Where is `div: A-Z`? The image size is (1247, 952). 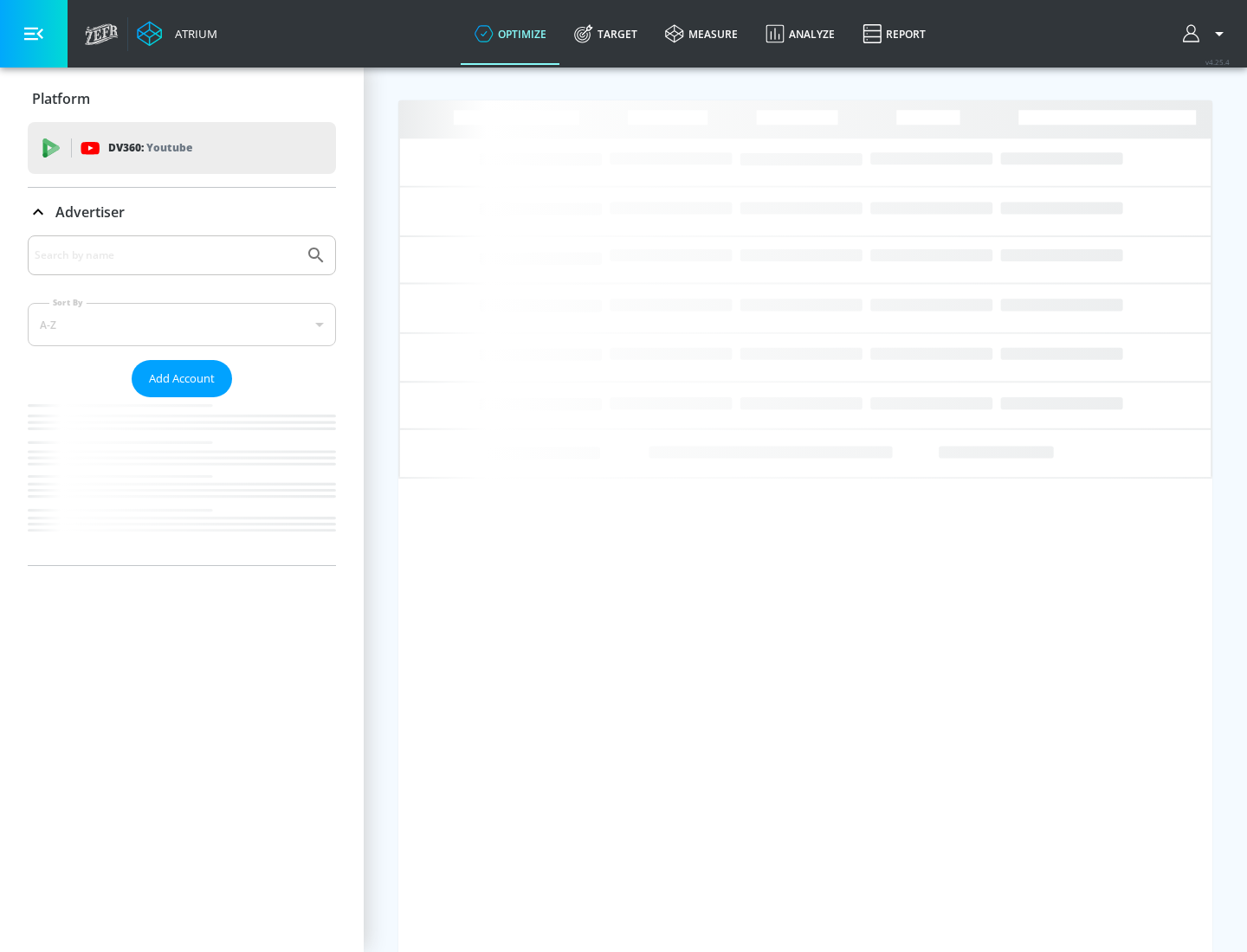 div: A-Z is located at coordinates (182, 324).